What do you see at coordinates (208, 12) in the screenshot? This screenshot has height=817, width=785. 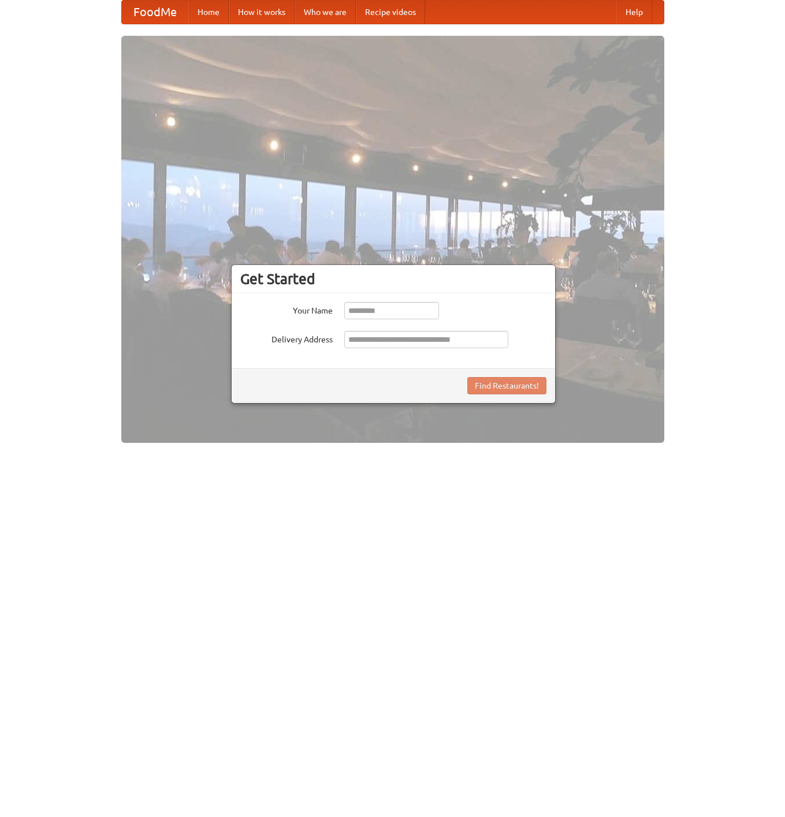 I see `a: Home` at bounding box center [208, 12].